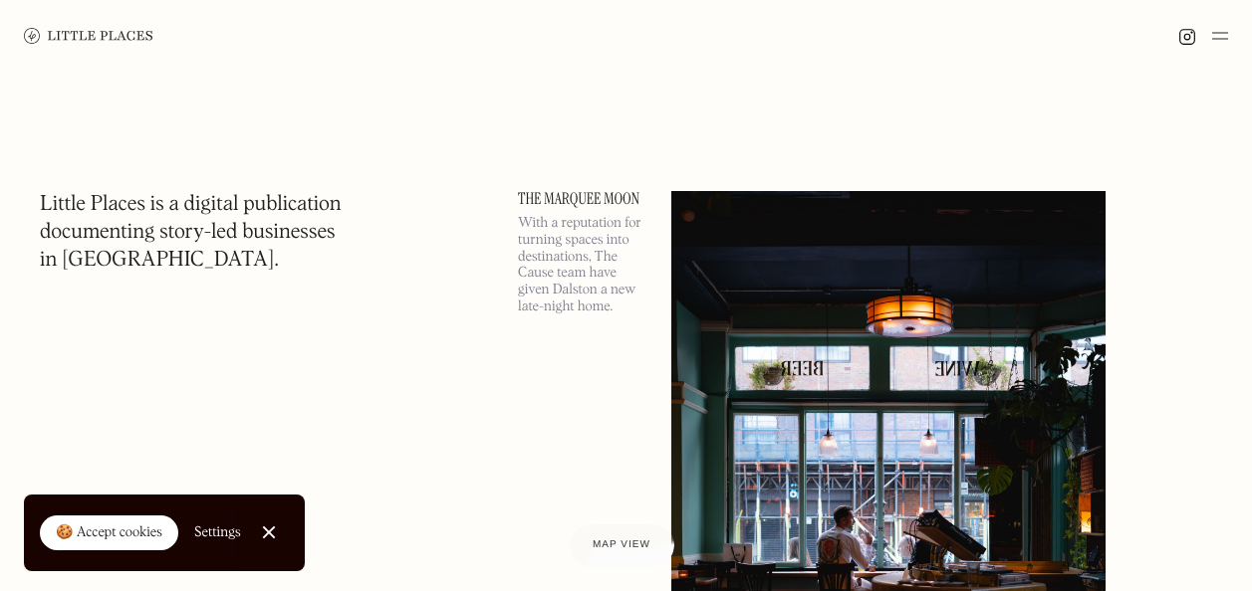  I want to click on a: Close Cookie Popup, so click(269, 533).